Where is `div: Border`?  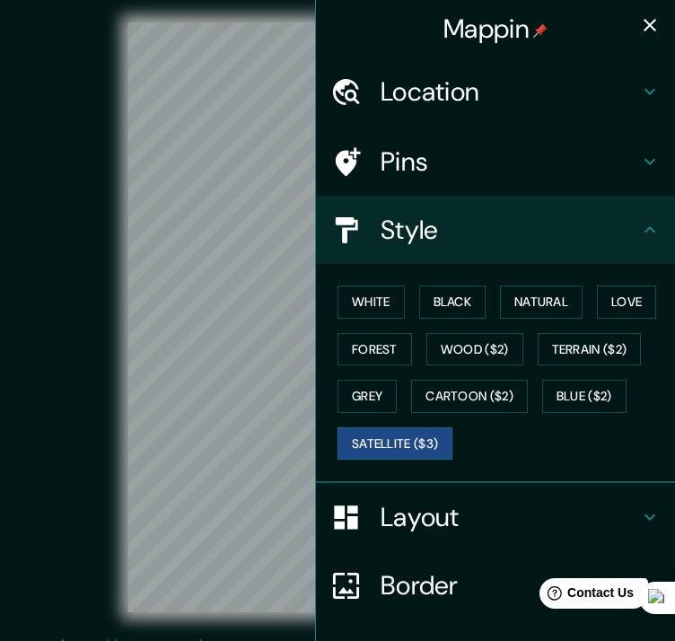
div: Border is located at coordinates (495, 585).